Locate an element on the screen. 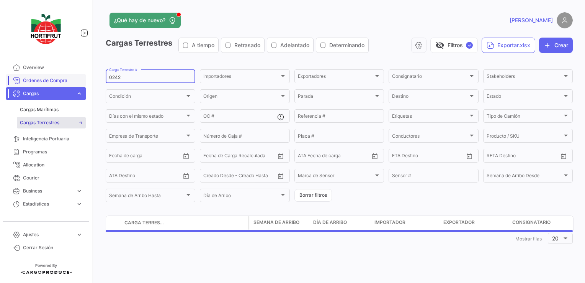 This screenshot has height=283, width=585. datatable-header-cell: Consignatario is located at coordinates (544, 223).